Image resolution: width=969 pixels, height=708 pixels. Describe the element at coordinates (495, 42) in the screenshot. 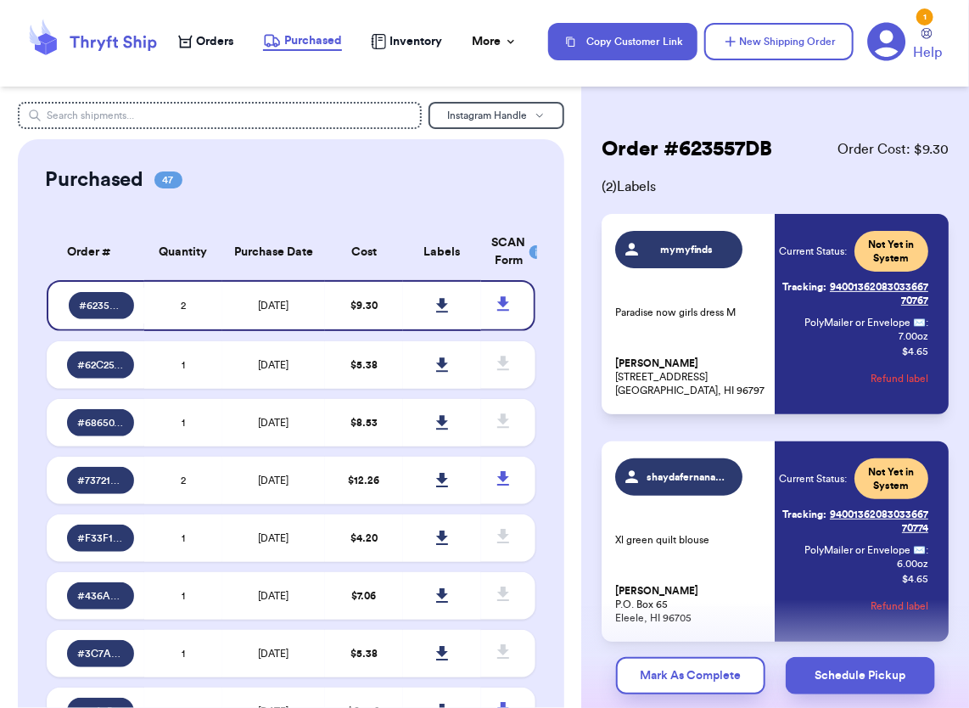

I see `div: More` at that location.